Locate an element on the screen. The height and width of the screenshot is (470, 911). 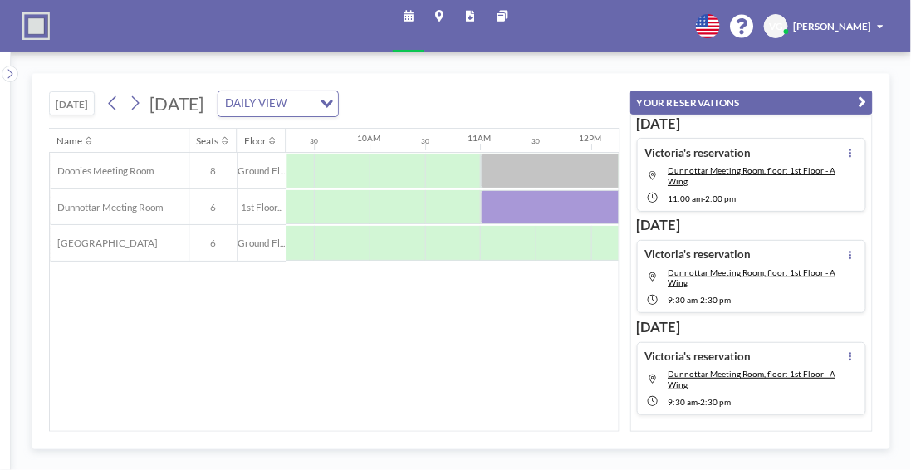
span: Dunnottar Meeting Room is located at coordinates (106, 207).